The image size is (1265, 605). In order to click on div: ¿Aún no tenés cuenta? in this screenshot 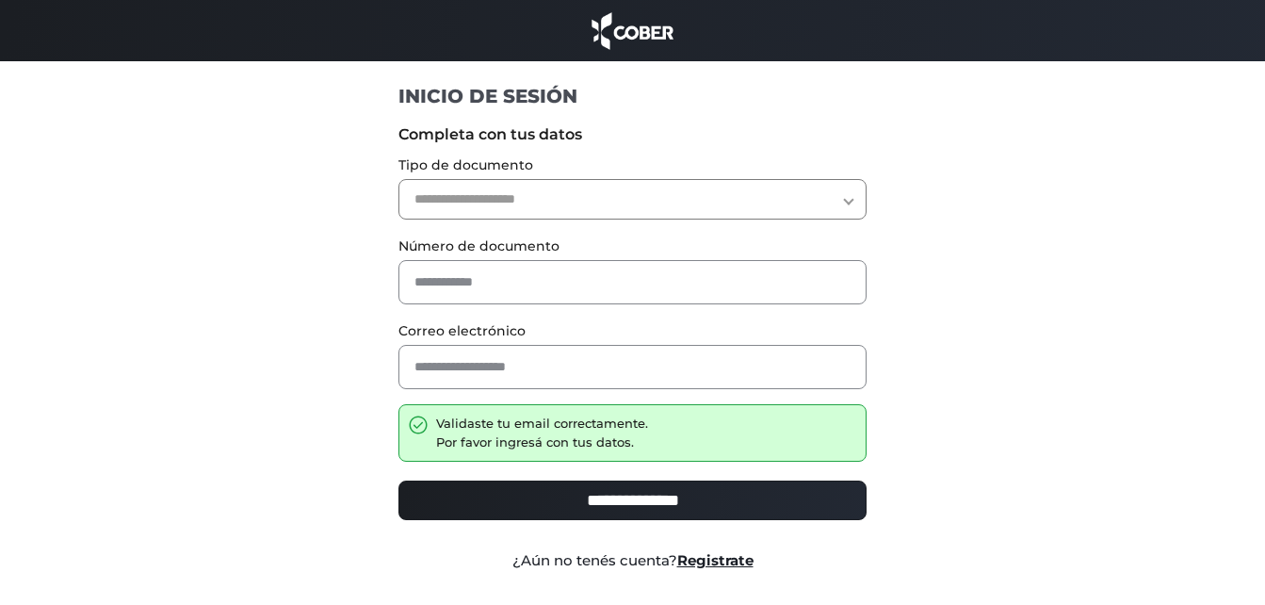, I will do `click(632, 560)`.